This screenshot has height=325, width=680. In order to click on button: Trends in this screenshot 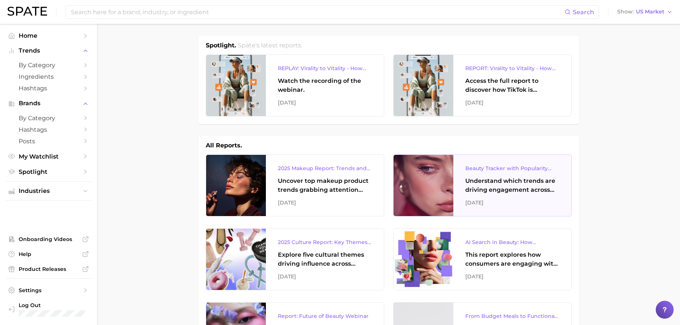, I will do `click(49, 51)`.